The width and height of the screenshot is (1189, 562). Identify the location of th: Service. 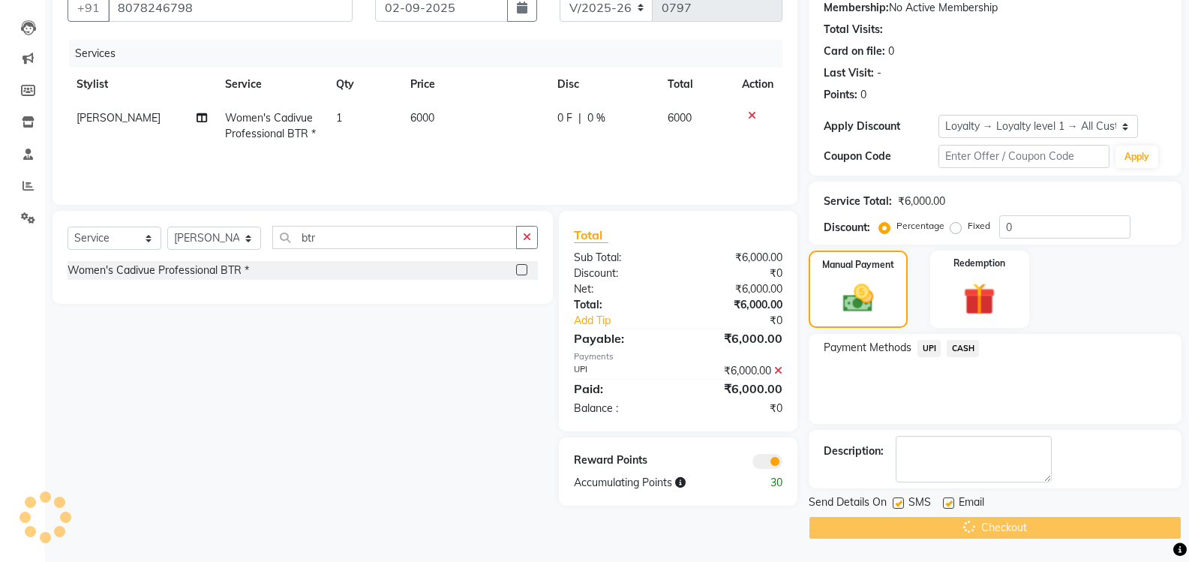
(272, 84).